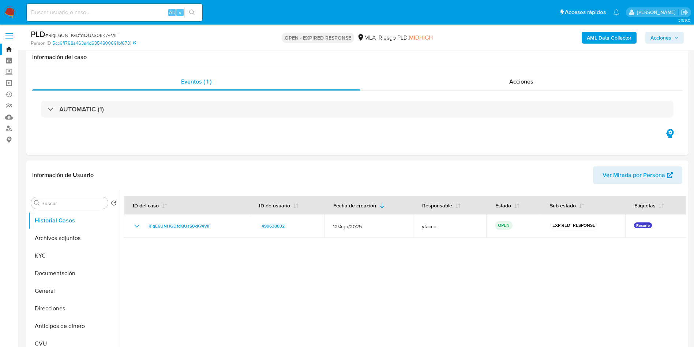 This screenshot has height=347, width=694. I want to click on div: AUTOMATIC (1), so click(357, 109).